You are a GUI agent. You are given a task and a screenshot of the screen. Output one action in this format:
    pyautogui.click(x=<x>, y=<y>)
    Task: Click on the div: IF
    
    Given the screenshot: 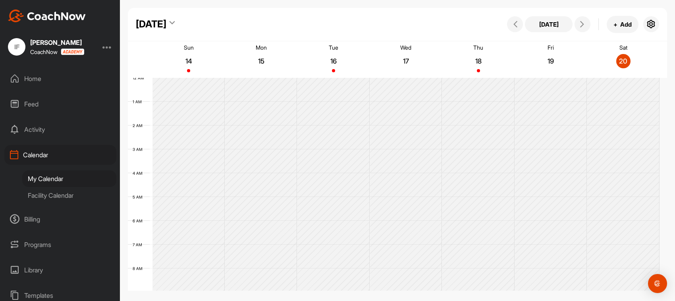 What is the action you would take?
    pyautogui.click(x=17, y=47)
    